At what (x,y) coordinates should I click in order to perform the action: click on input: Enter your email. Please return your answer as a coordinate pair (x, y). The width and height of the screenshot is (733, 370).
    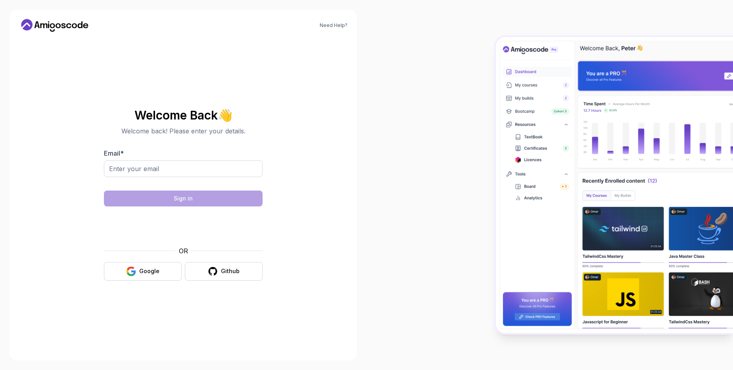
    Looking at the image, I should click on (183, 169).